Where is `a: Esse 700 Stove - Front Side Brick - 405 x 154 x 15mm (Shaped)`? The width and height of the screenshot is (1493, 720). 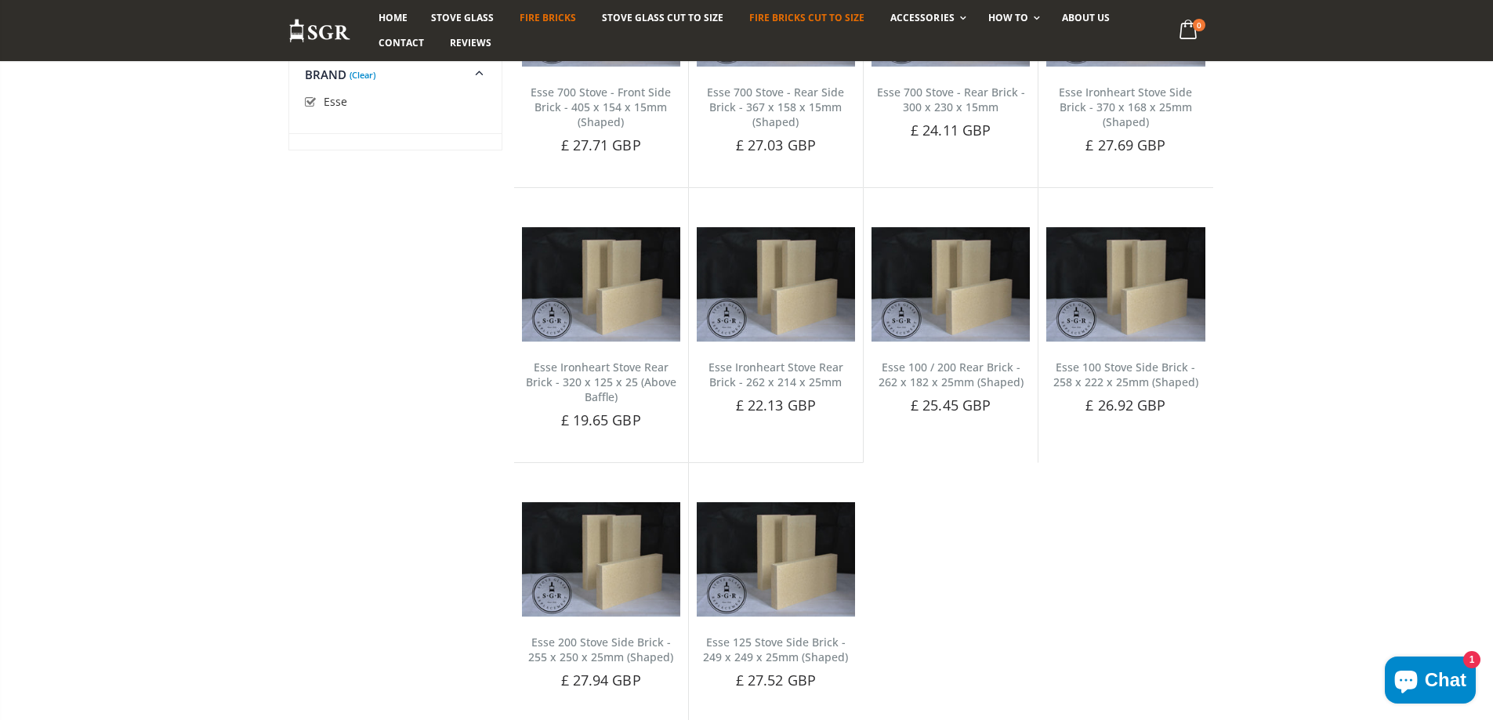 a: Esse 700 Stove - Front Side Brick - 405 x 154 x 15mm (Shaped) is located at coordinates (600, 107).